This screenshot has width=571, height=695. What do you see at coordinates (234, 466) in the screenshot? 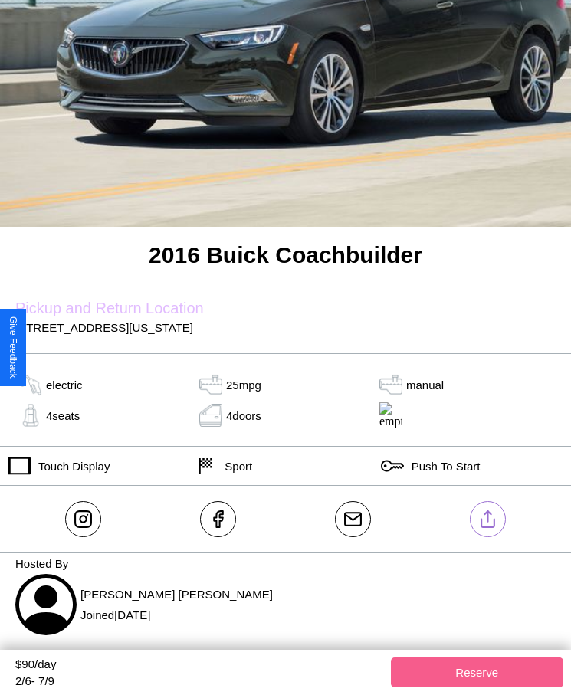
I see `p: Sport` at bounding box center [234, 466].